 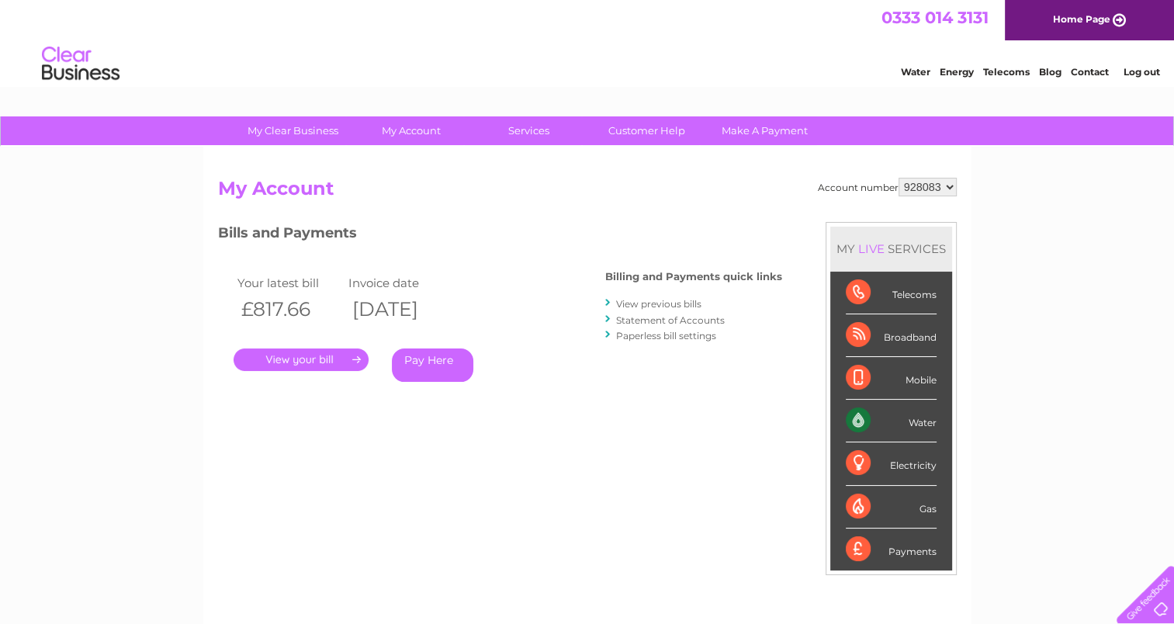 What do you see at coordinates (1050, 71) in the screenshot?
I see `a: Blog` at bounding box center [1050, 71].